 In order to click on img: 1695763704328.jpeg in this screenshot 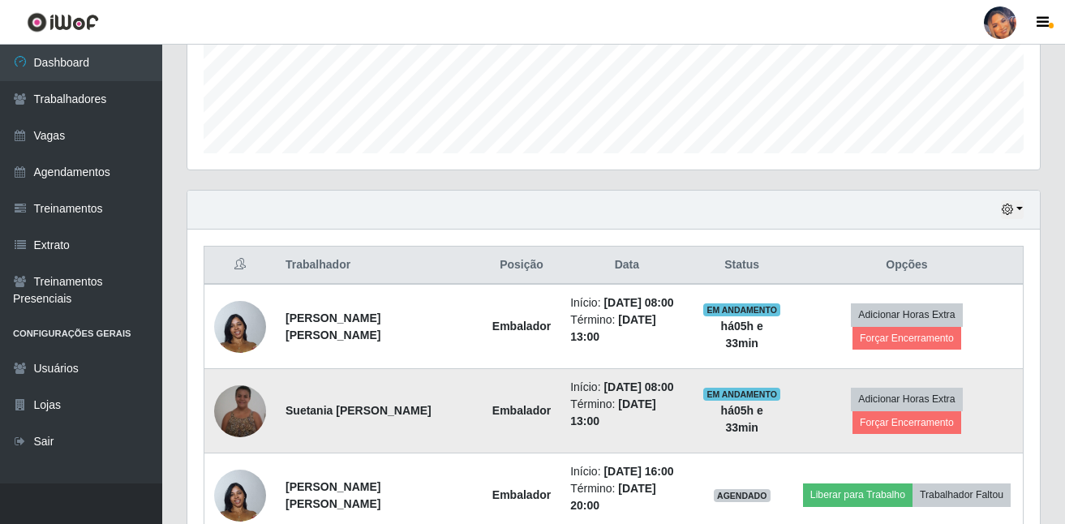, I will do `click(240, 326)`.